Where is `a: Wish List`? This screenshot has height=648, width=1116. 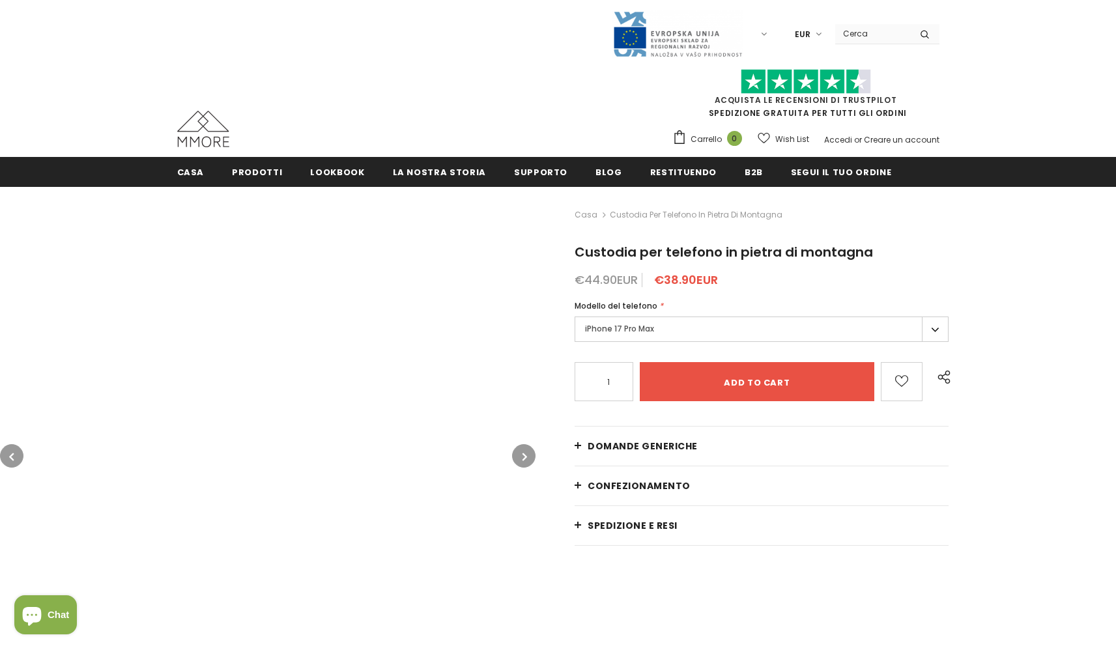 a: Wish List is located at coordinates (783, 139).